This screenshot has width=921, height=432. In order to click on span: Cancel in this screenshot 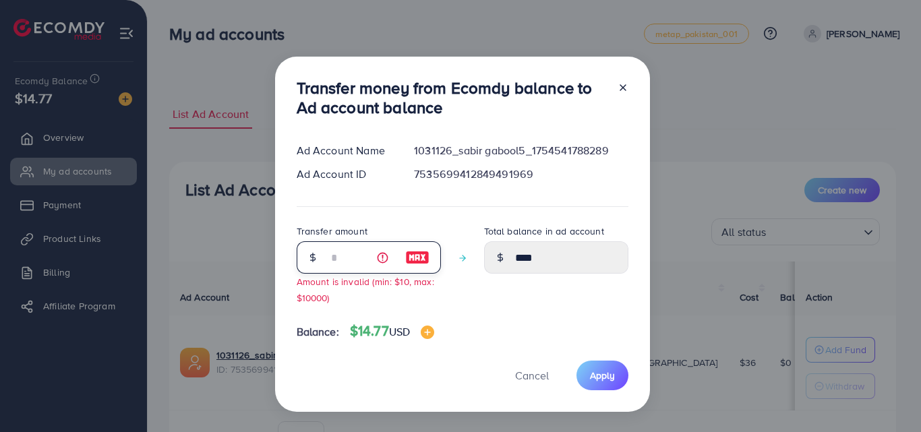, I will do `click(532, 375)`.